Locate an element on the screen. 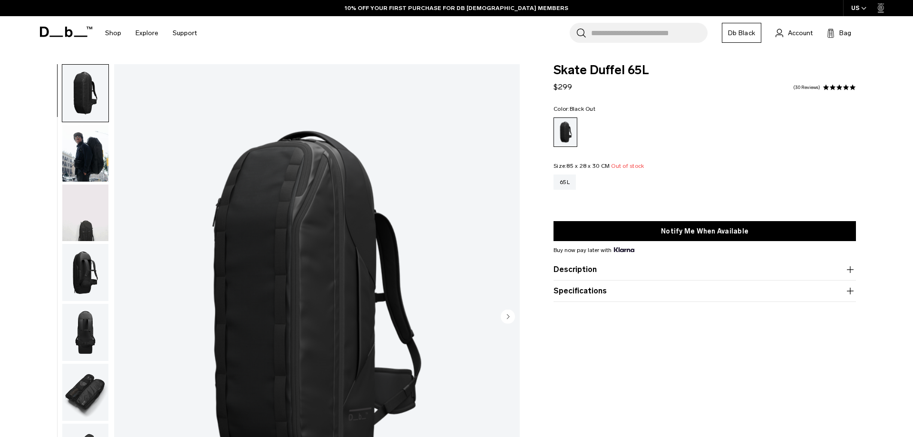  span: Black Out is located at coordinates (582, 109).